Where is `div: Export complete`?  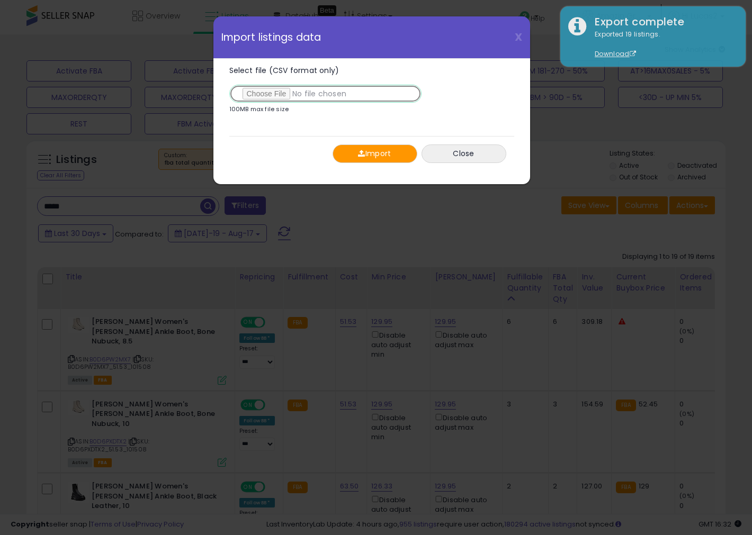 div: Export complete is located at coordinates (662, 22).